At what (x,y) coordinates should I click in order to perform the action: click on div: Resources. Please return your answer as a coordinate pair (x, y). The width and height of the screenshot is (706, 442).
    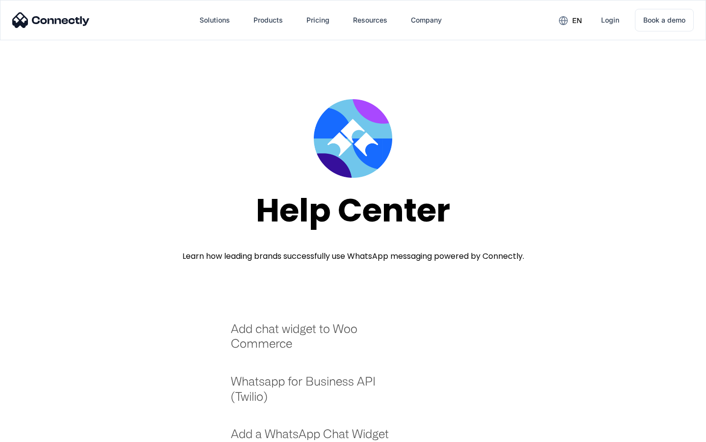
    Looking at the image, I should click on (370, 20).